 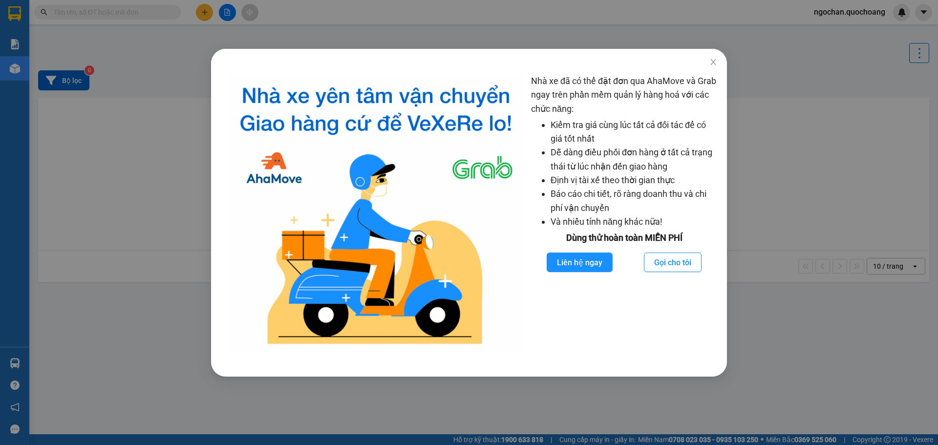 I want to click on img: logo, so click(x=376, y=213).